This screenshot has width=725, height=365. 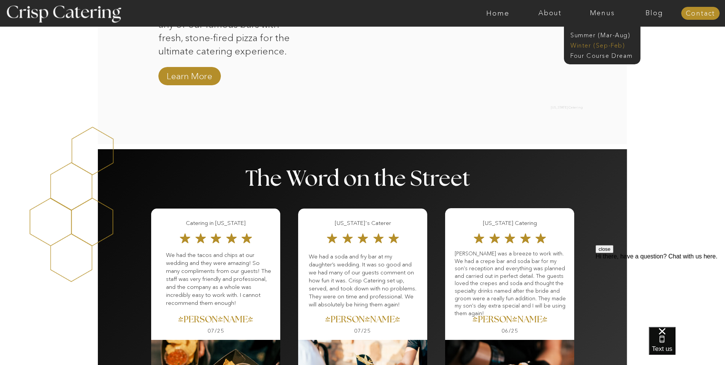 What do you see at coordinates (498, 13) in the screenshot?
I see `a: Home` at bounding box center [498, 13].